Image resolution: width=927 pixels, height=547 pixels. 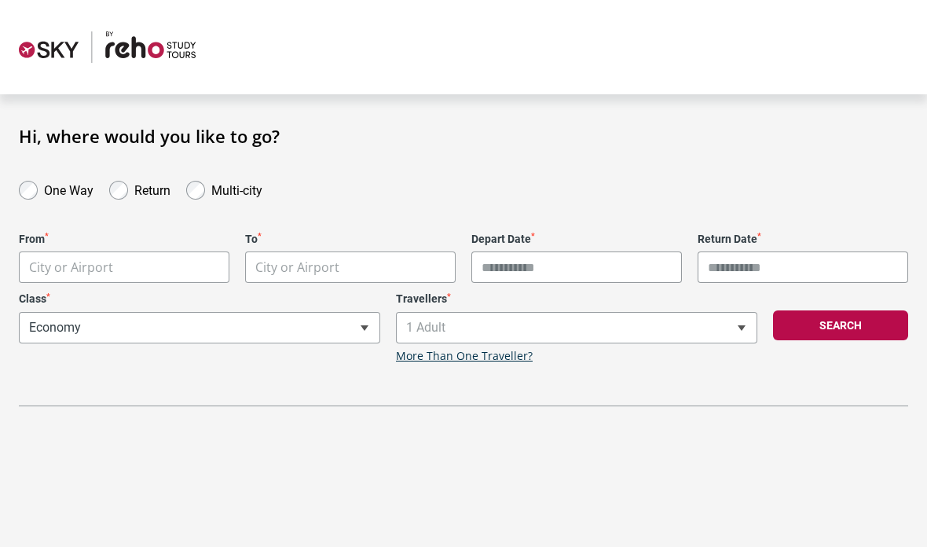 I want to click on a: More Than One Traveller?, so click(x=465, y=356).